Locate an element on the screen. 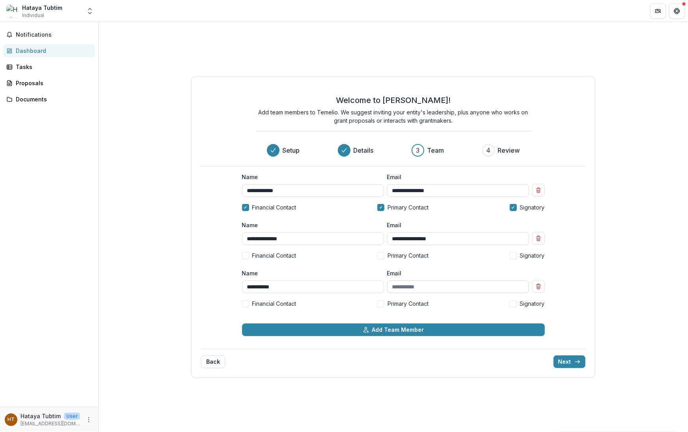  button: More is located at coordinates (89, 419).